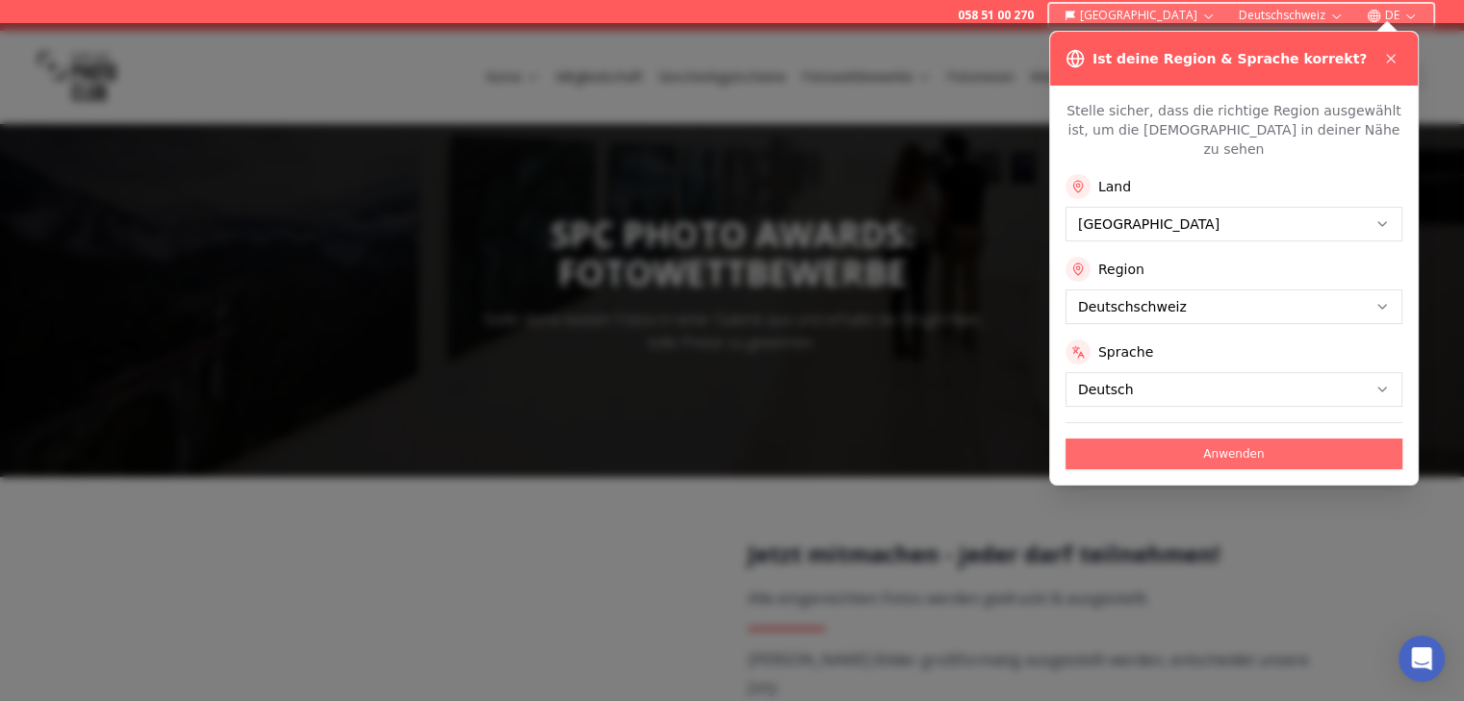  I want to click on a: 058 51 00 270, so click(995, 15).